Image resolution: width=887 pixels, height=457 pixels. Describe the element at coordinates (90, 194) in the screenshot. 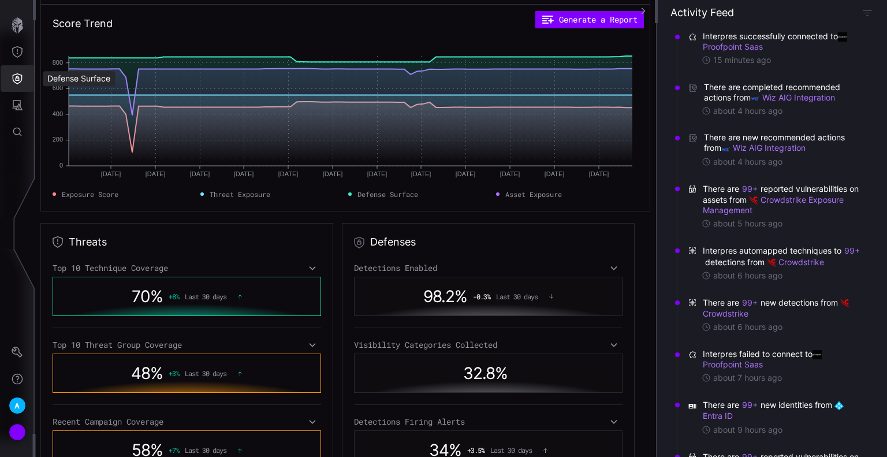

I see `span: Exposure Score` at that location.